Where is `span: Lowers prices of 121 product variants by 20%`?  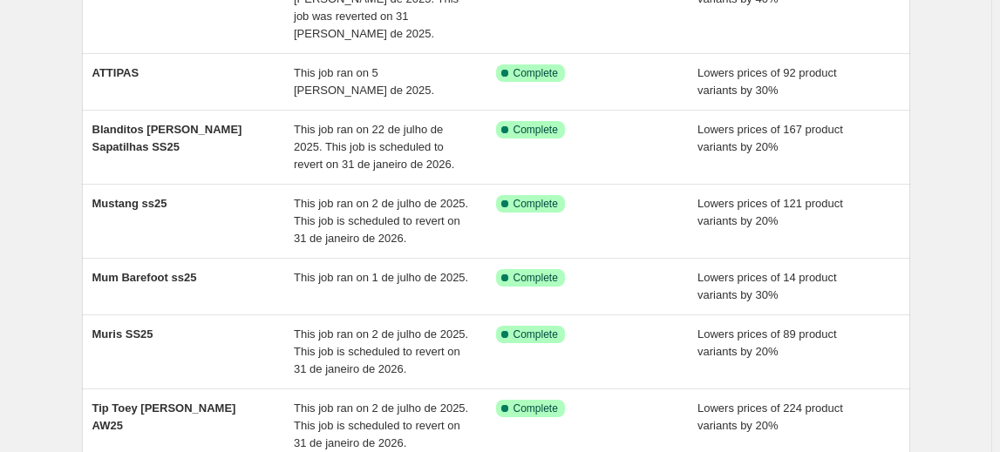
span: Lowers prices of 121 product variants by 20% is located at coordinates (770, 212).